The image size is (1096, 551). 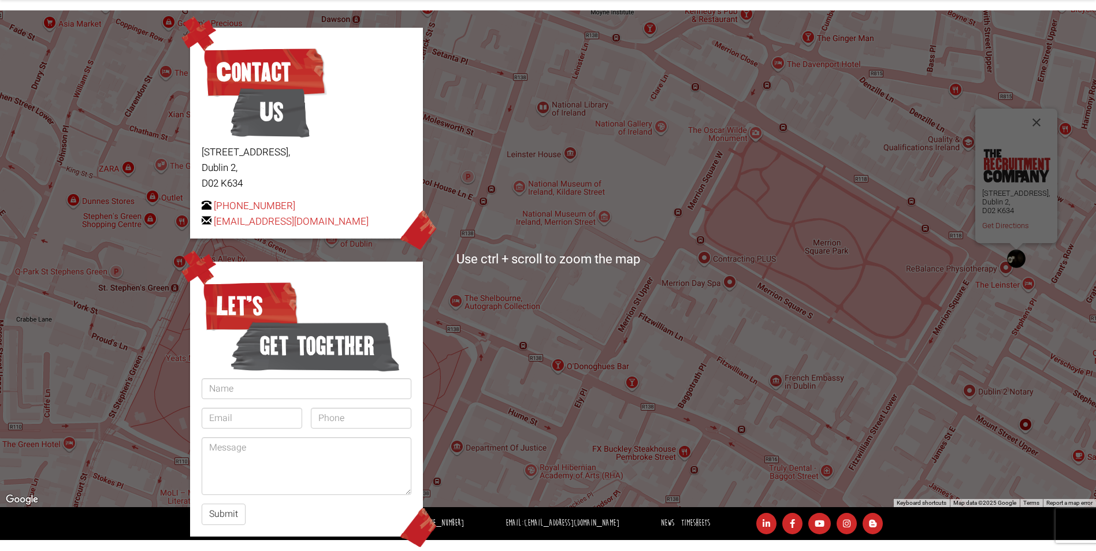 What do you see at coordinates (1070, 503) in the screenshot?
I see `a: Report a map error` at bounding box center [1070, 503].